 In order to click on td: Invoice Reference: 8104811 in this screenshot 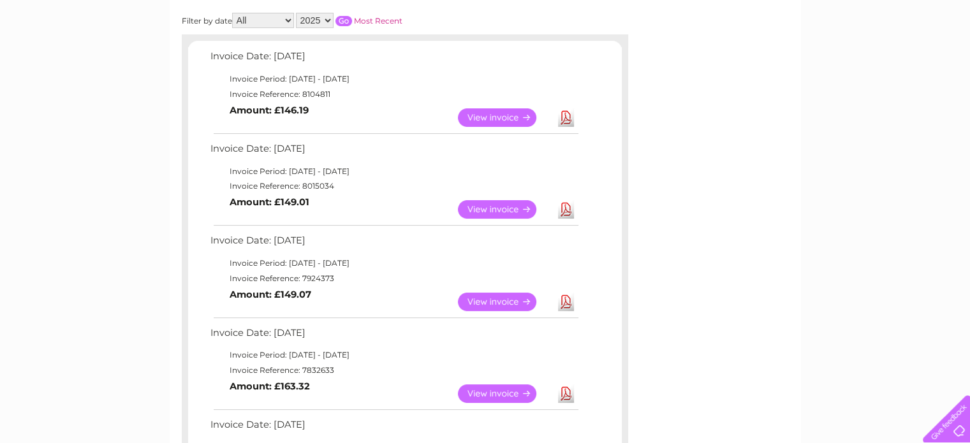, I will do `click(394, 94)`.